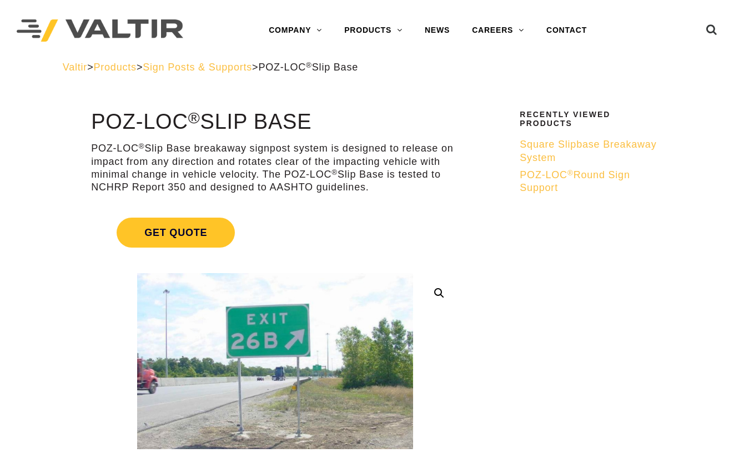 This screenshot has height=463, width=734. I want to click on a: POZ-LOC®Round Sign Support, so click(592, 182).